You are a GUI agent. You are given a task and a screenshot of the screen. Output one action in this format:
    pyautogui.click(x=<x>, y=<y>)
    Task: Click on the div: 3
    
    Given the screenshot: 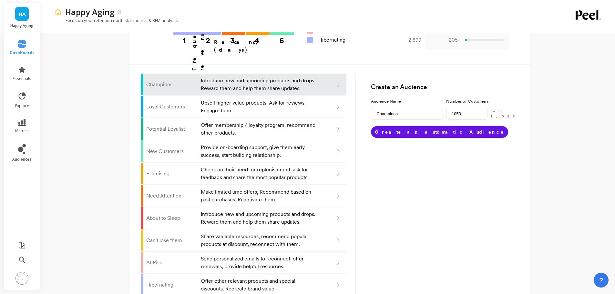 What is the action you would take?
    pyautogui.click(x=232, y=39)
    